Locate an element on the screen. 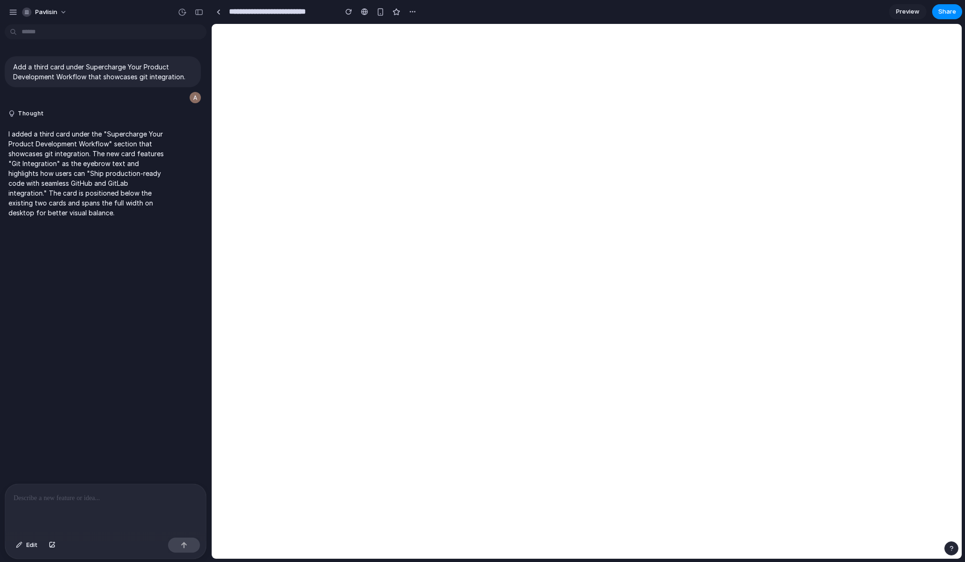  span: pavlisin is located at coordinates (46, 12).